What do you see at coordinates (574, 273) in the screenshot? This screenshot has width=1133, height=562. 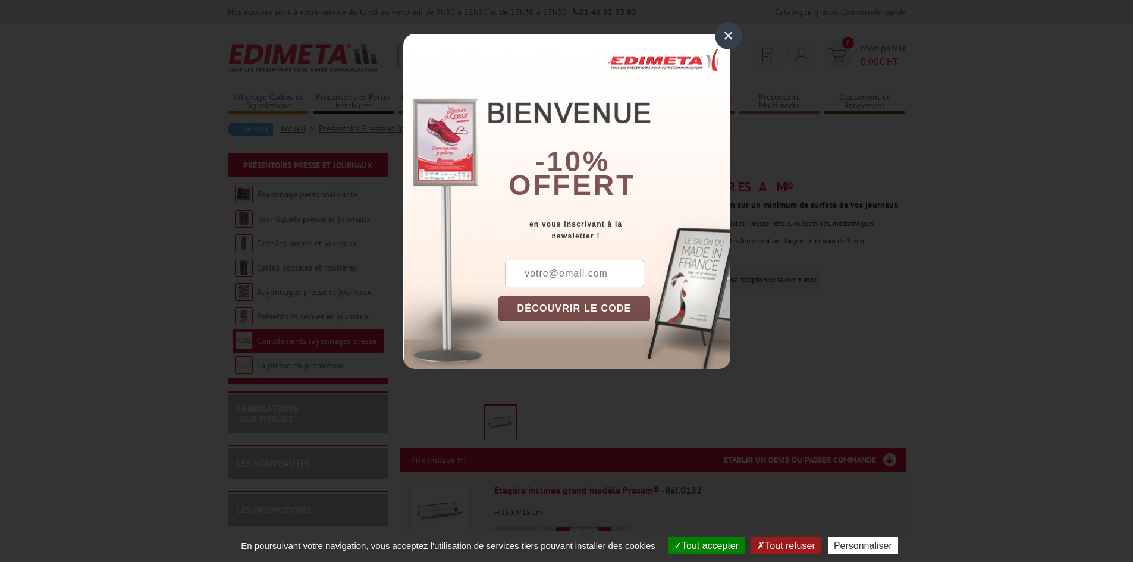 I see `input: votre@email.com` at bounding box center [574, 273].